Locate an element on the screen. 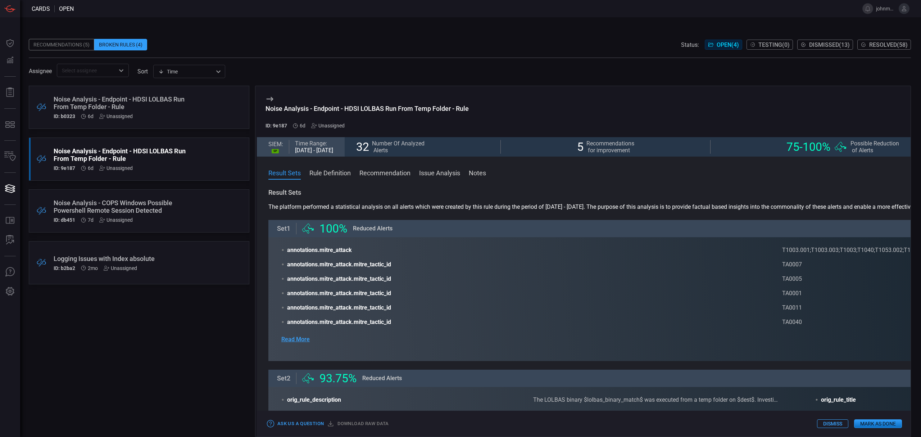  span: 100 % is located at coordinates (333, 228).